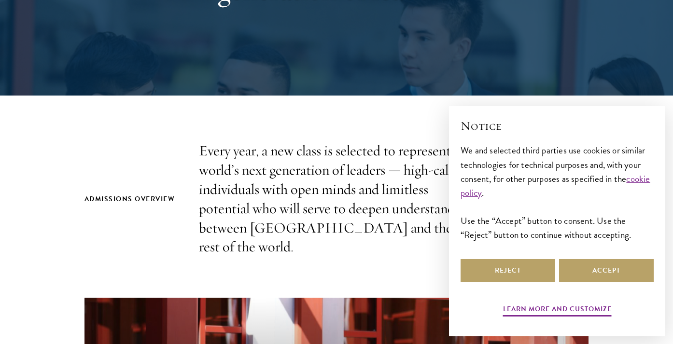 Image resolution: width=673 pixels, height=344 pixels. What do you see at coordinates (508, 271) in the screenshot?
I see `button: Reject` at bounding box center [508, 271].